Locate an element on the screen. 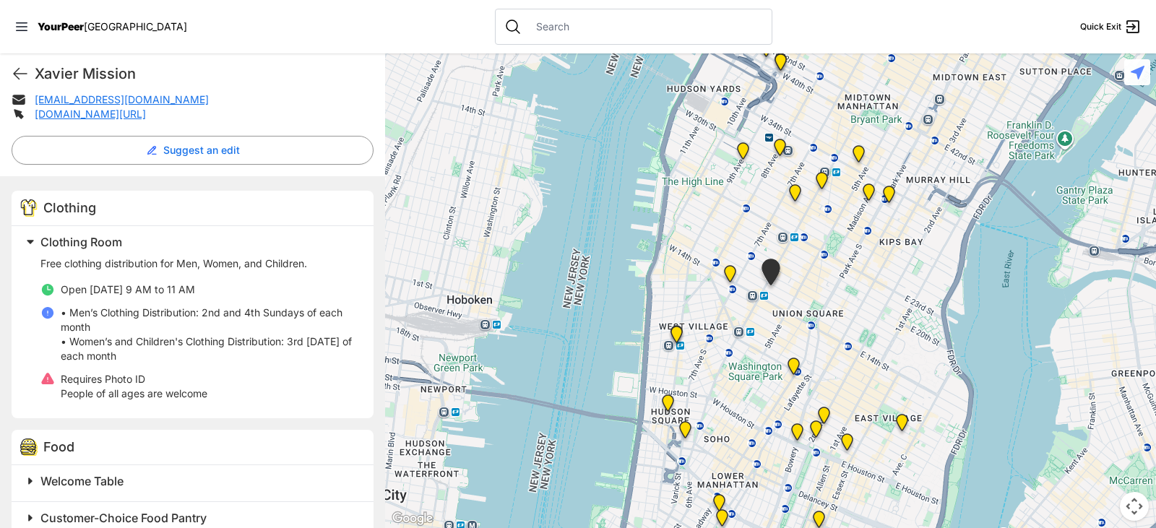 The width and height of the screenshot is (1156, 528). div: Headquarters is located at coordinates (822, 184).